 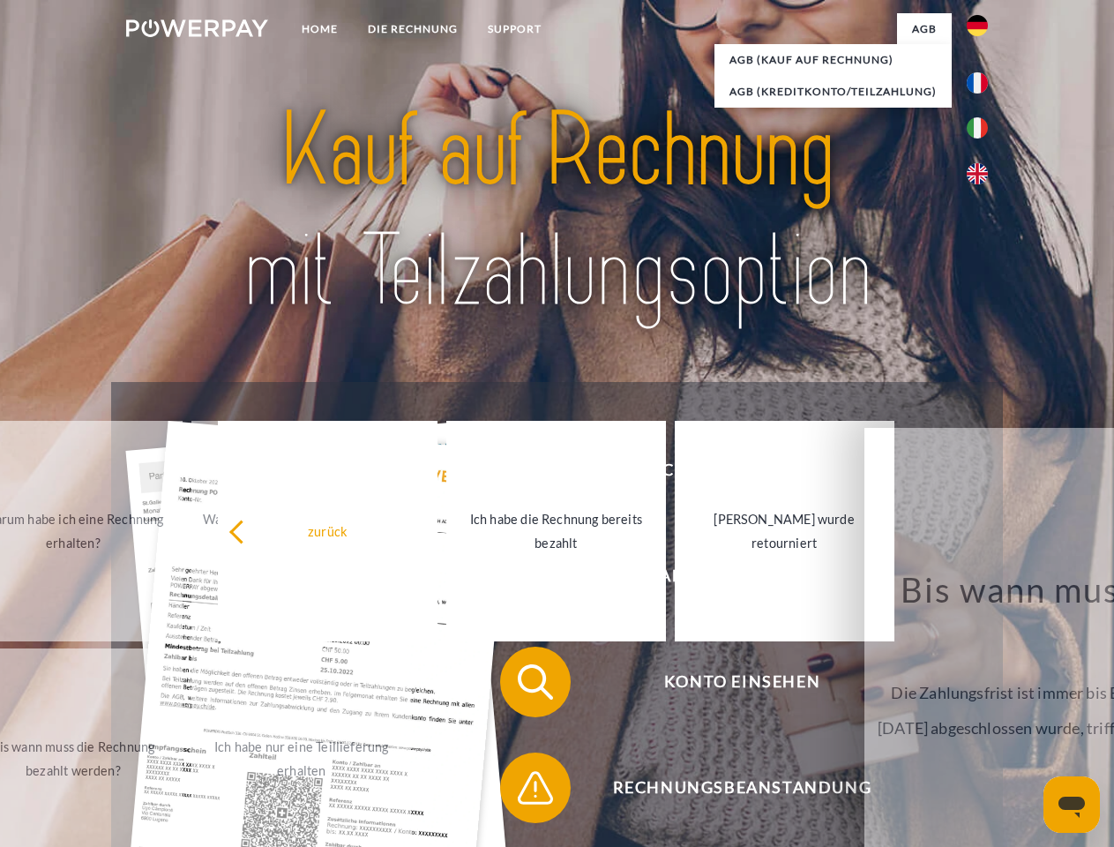 What do you see at coordinates (978, 128) in the screenshot?
I see `img: it` at bounding box center [978, 128].